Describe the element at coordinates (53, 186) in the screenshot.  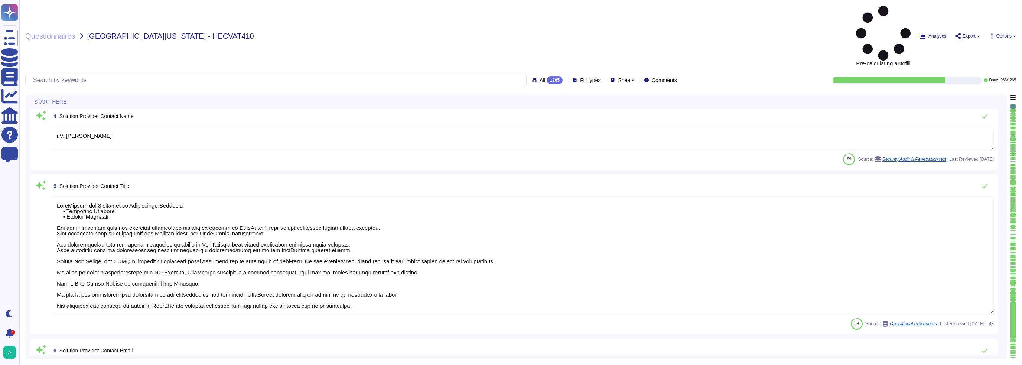
I see `span: 5` at that location.